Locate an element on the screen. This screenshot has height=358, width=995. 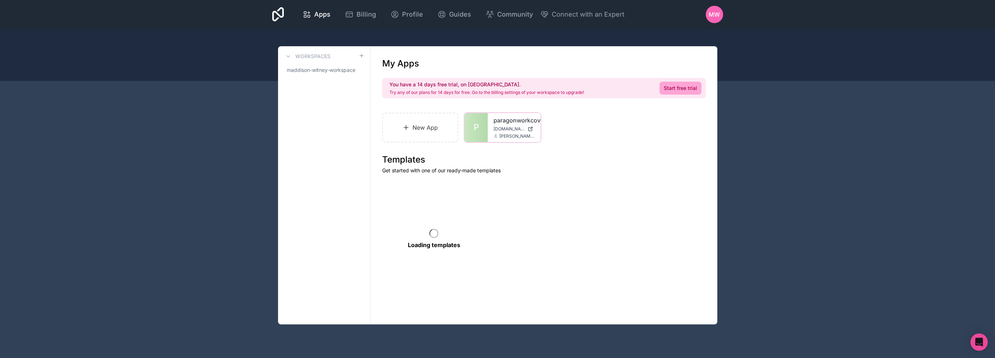
span: Profile is located at coordinates (413, 14).